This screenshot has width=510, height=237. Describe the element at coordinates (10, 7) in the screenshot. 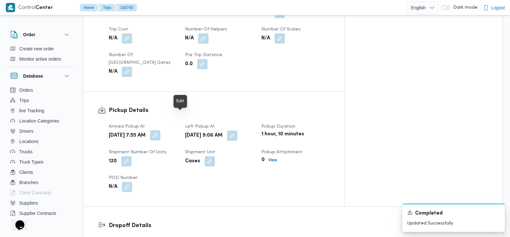

I see `img: X8yXhbKr1z7QwAAAABJRU5ErkJggg==` at that location.